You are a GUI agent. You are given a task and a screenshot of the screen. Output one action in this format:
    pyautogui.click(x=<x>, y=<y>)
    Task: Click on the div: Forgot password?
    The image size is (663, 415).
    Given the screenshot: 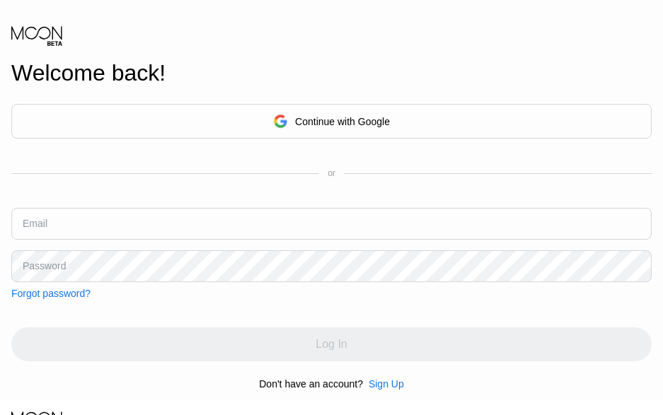 What is the action you would take?
    pyautogui.click(x=51, y=294)
    